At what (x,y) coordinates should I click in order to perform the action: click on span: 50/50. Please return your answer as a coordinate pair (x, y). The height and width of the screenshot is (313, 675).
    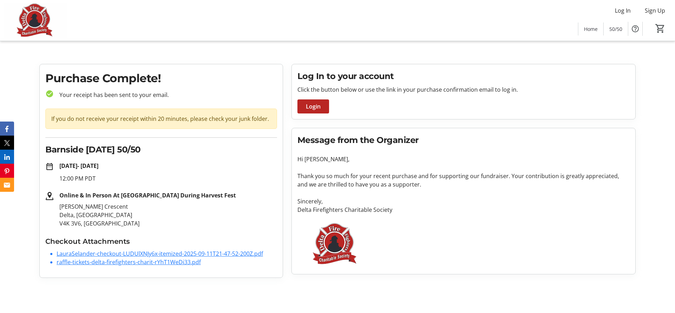
    Looking at the image, I should click on (615, 29).